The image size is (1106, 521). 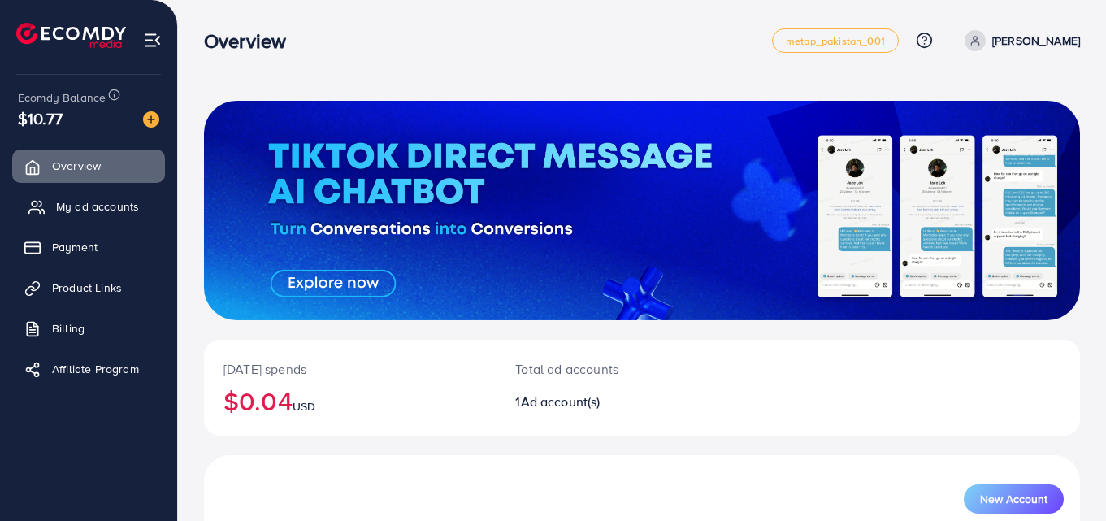 I want to click on img: logo, so click(x=71, y=35).